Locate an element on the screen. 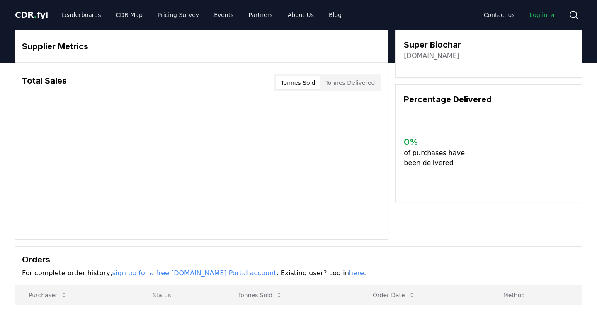 The width and height of the screenshot is (597, 322). a: Contact us is located at coordinates (499, 15).